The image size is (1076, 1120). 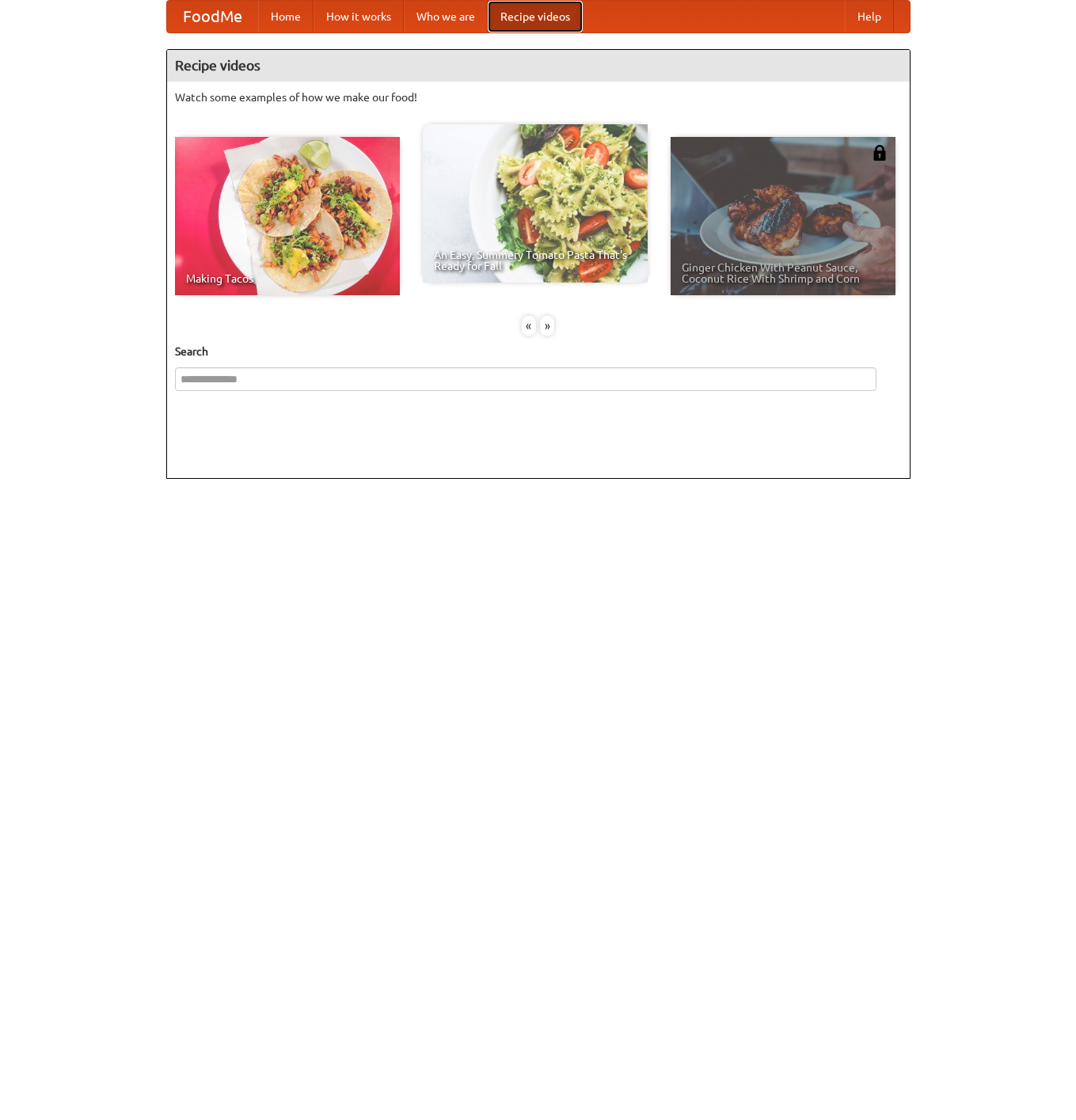 I want to click on a: An Easy, Summery Tomato Pasta That's Ready for Fall, so click(x=535, y=203).